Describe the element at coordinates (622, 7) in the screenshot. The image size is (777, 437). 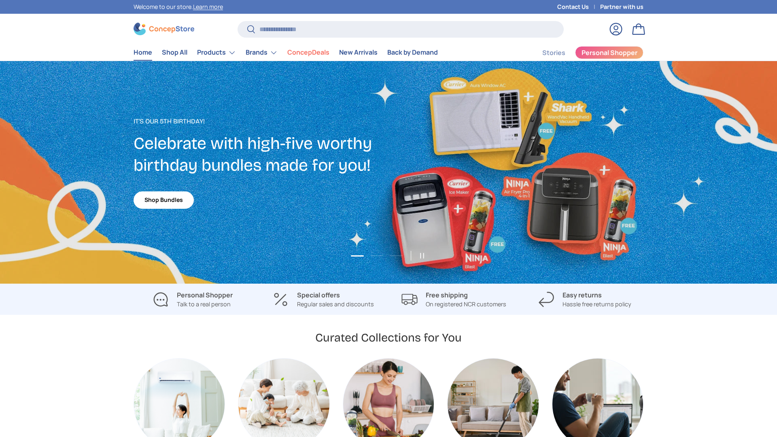
I see `a: Partner with us` at that location.